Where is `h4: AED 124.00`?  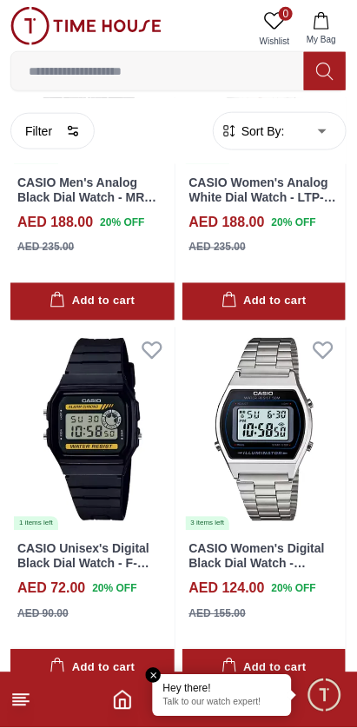
h4: AED 124.00 is located at coordinates (227, 589).